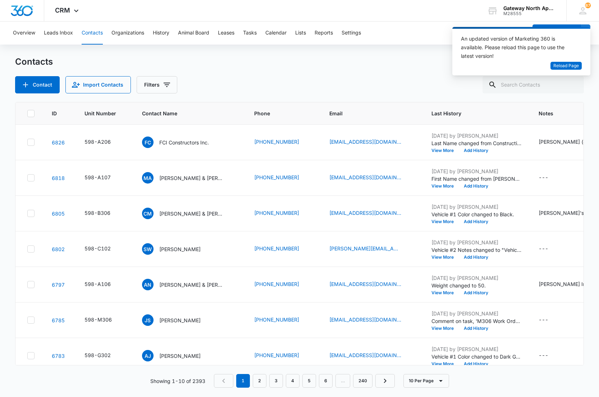 The width and height of the screenshot is (599, 397). What do you see at coordinates (372, 142) in the screenshot?
I see `div: Email - pstokke@fciol.com - Select to Edit Field` at bounding box center [372, 142].